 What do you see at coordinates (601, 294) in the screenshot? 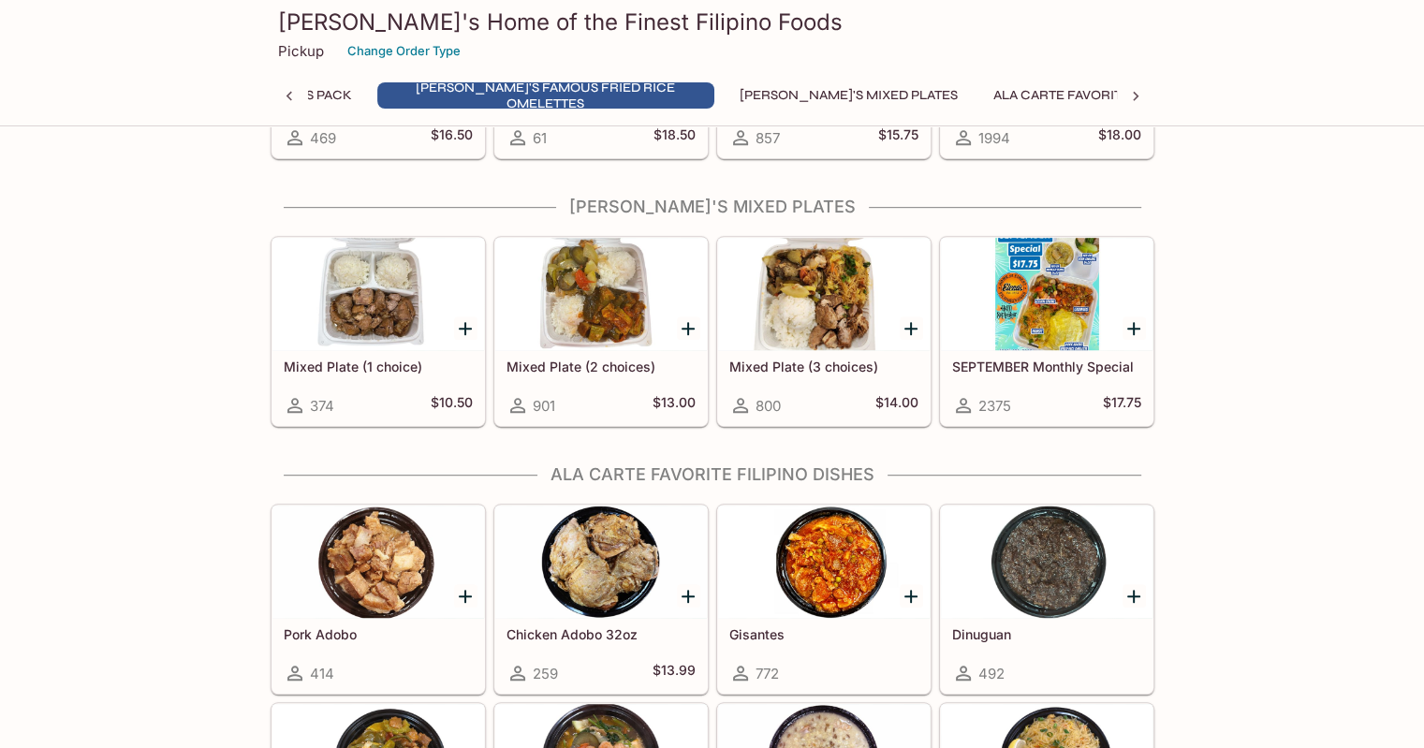
I see `div: Mixed Plate (2 choices)` at bounding box center [601, 294].